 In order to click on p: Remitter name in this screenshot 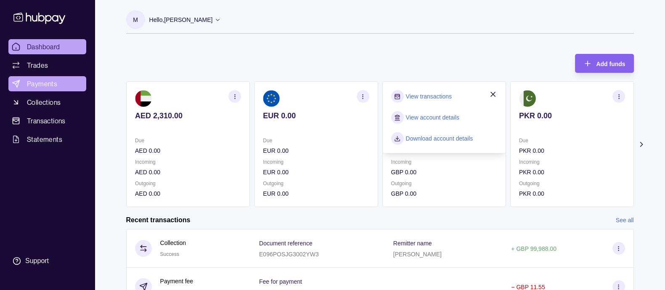, I will do `click(412, 243)`.